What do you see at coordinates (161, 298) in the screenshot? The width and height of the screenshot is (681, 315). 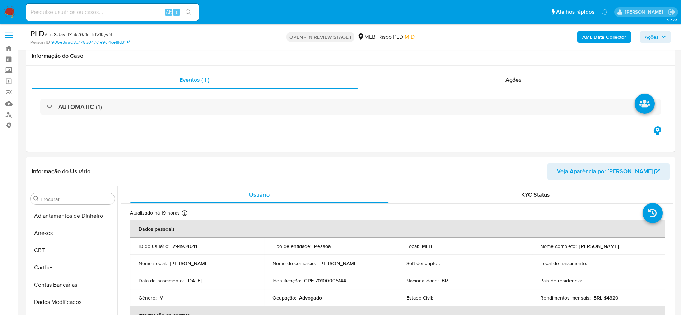 I see `p: M` at bounding box center [161, 298].